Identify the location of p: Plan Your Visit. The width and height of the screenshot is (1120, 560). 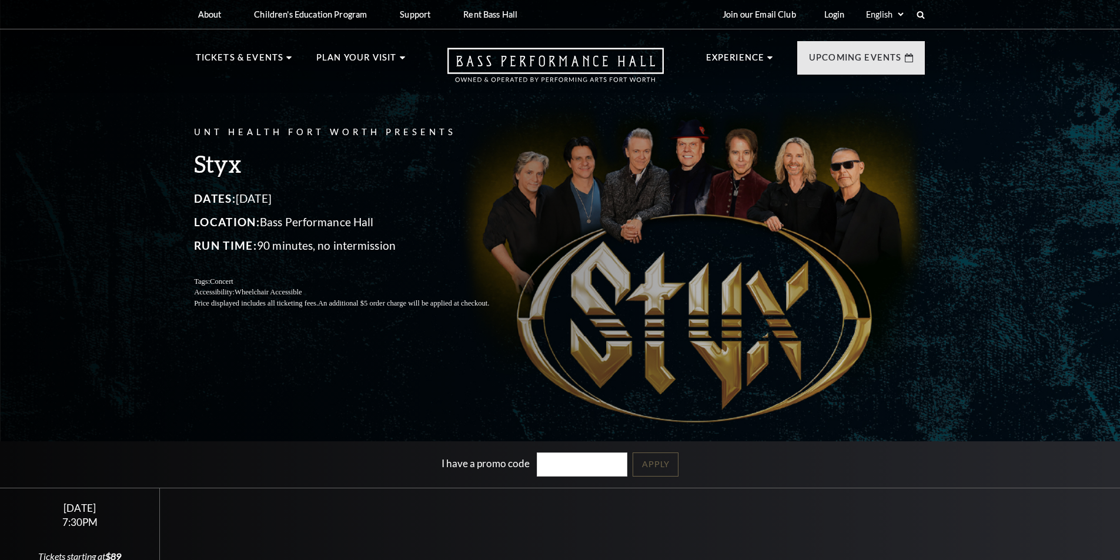
(356, 61).